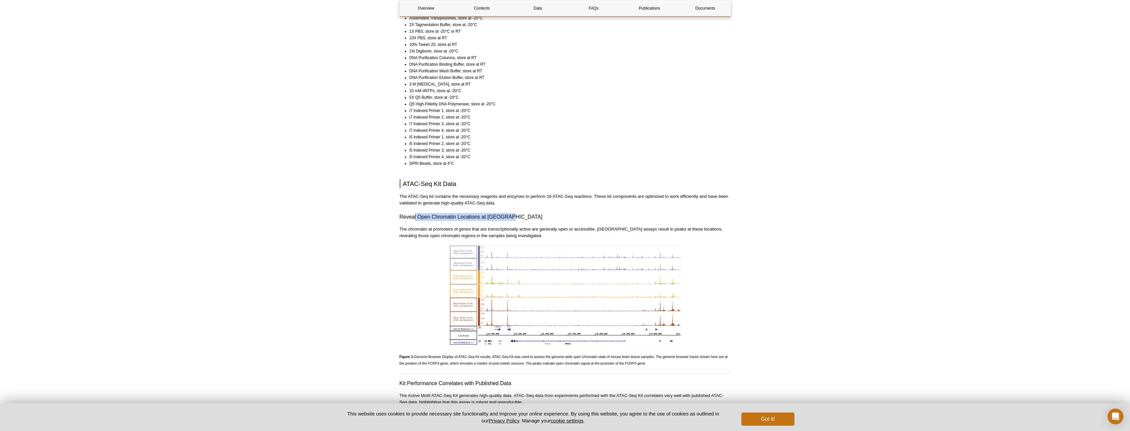  Describe the element at coordinates (567, 31) in the screenshot. I see `li: 1X PBS, store at -20°C or RT` at that location.